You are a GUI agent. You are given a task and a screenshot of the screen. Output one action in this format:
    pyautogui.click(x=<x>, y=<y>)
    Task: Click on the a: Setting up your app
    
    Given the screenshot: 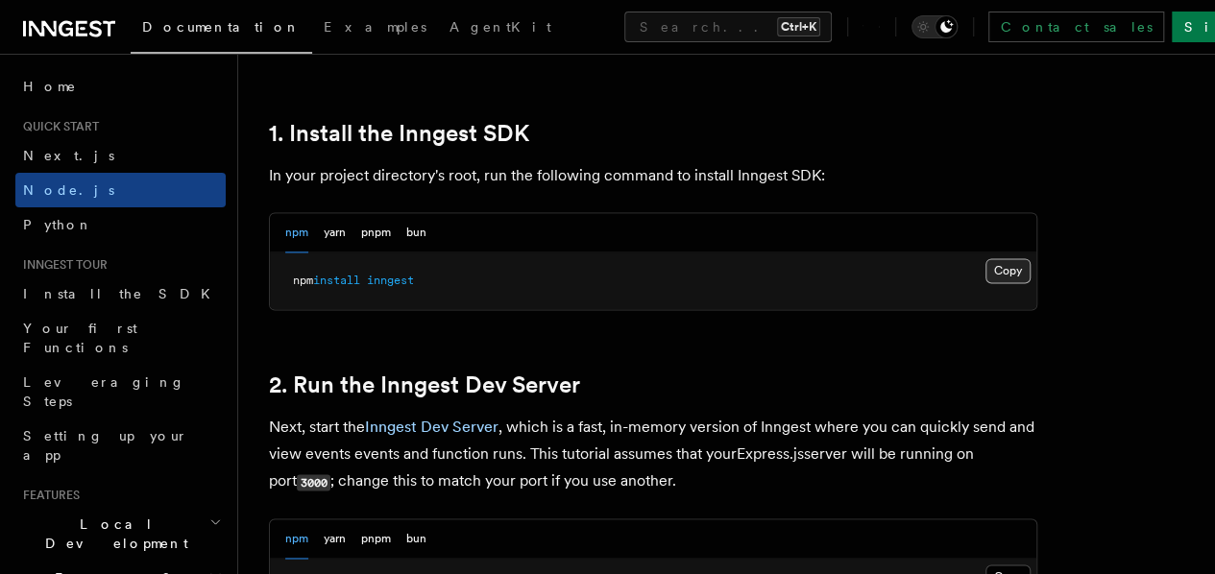 What is the action you would take?
    pyautogui.click(x=120, y=446)
    